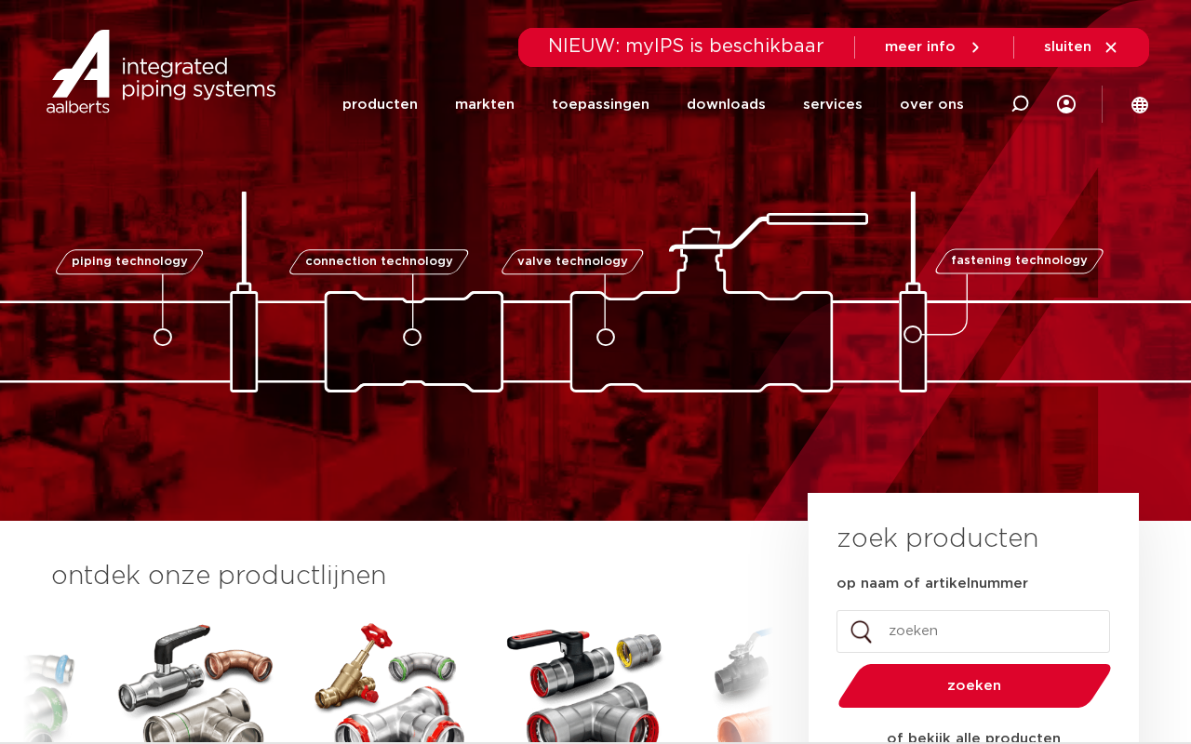 The image size is (1191, 744). I want to click on a: markten, so click(485, 104).